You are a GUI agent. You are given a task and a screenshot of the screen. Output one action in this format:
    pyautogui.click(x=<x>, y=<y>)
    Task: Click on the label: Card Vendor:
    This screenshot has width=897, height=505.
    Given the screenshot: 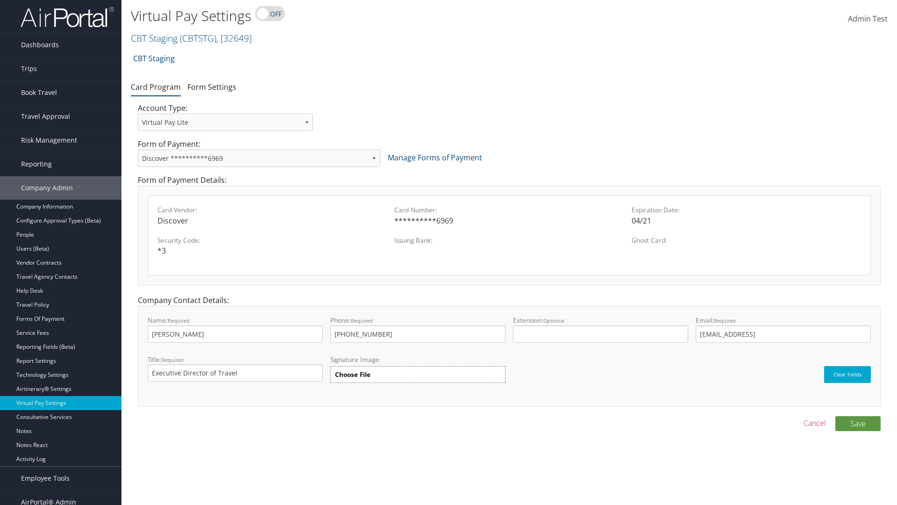 What is the action you would take?
    pyautogui.click(x=272, y=210)
    